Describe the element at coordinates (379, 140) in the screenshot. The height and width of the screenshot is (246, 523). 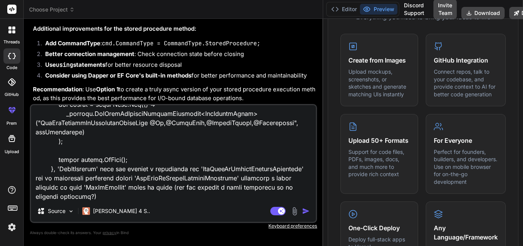
I see `h4: Upload 50+ Formats` at that location.